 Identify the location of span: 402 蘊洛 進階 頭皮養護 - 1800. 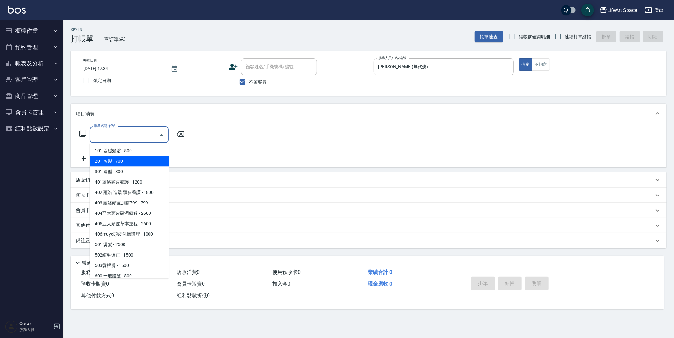
(129, 193).